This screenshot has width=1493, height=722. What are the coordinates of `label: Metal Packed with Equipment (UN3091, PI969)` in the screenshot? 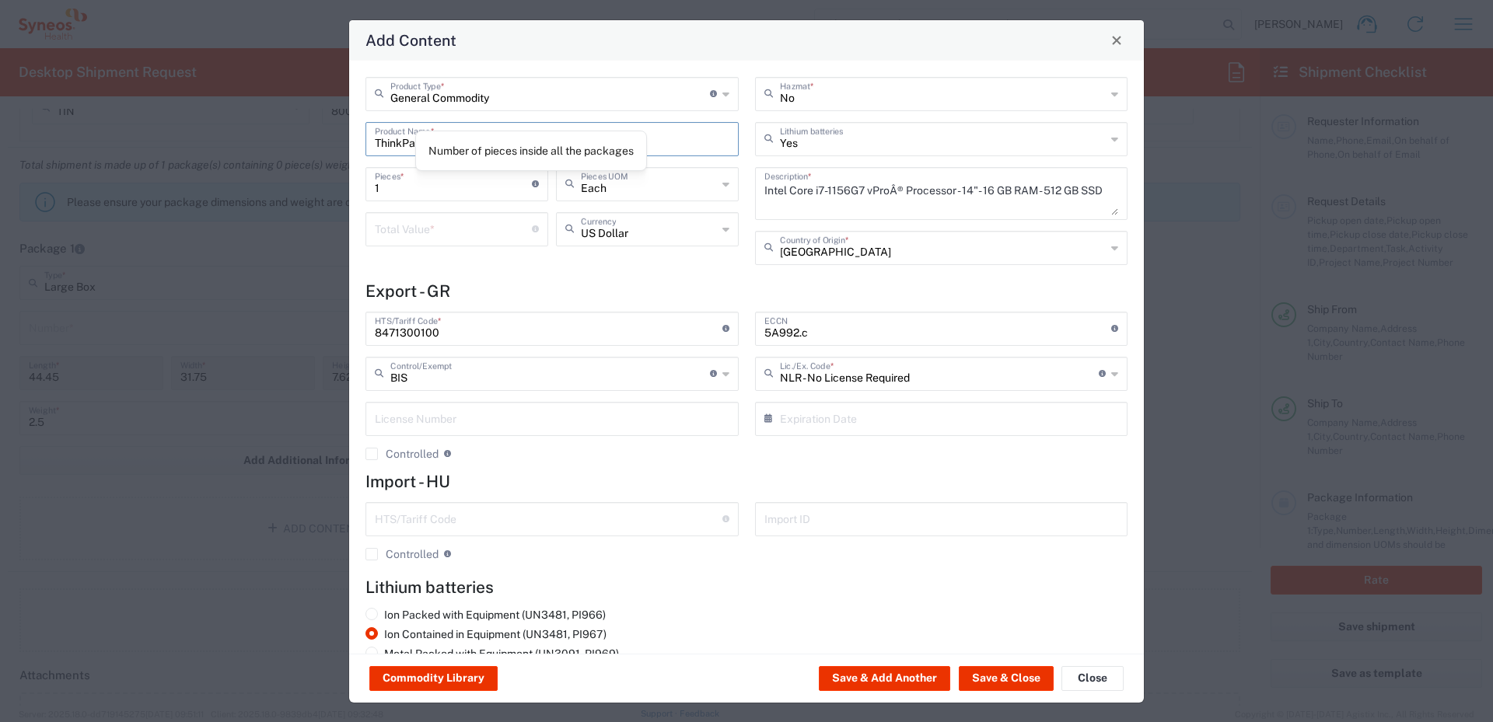 It's located at (492, 654).